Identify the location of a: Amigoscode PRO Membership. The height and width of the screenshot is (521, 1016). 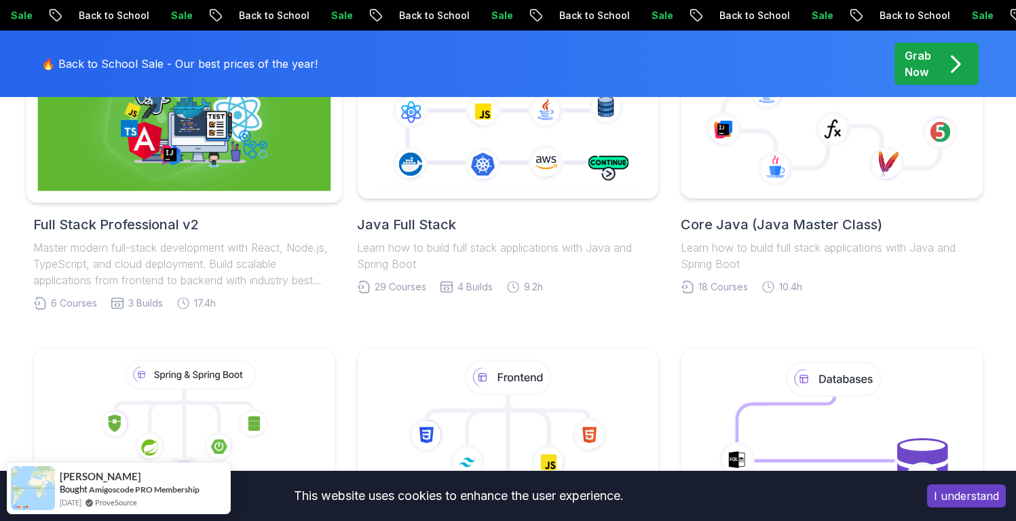
(144, 489).